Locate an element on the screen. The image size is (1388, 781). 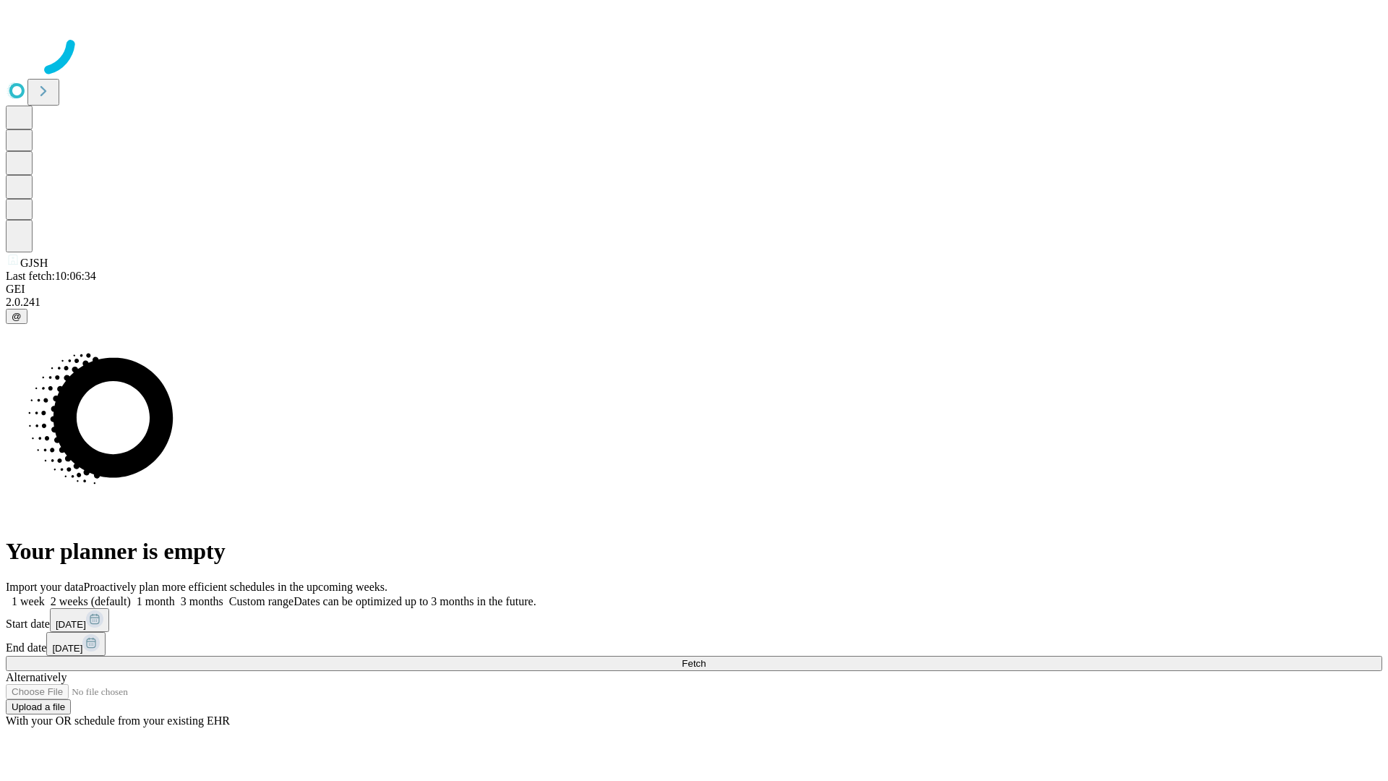
span: Alternatively is located at coordinates (36, 677).